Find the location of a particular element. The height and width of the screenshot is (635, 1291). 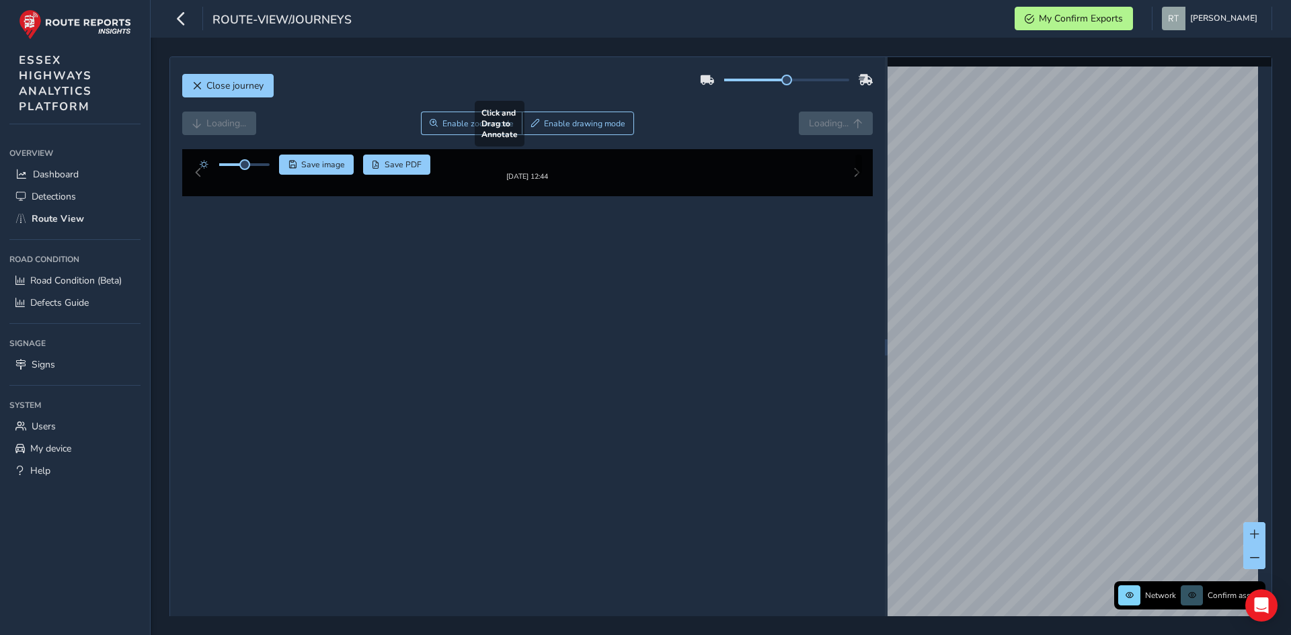

div: Open Intercom Messenger is located at coordinates (1261, 606).